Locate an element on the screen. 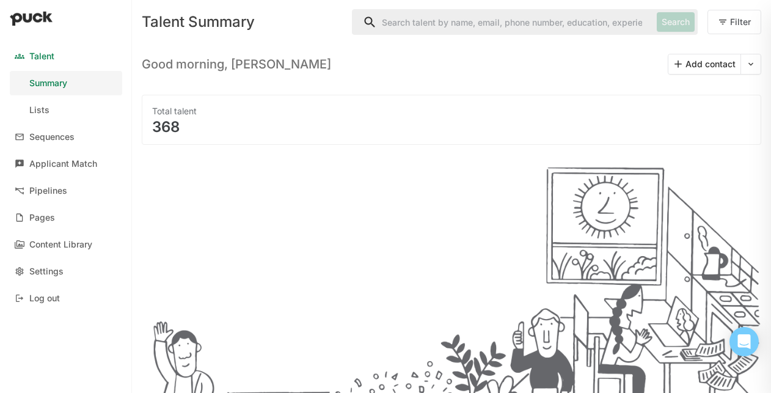  div: Total talent is located at coordinates (452, 111).